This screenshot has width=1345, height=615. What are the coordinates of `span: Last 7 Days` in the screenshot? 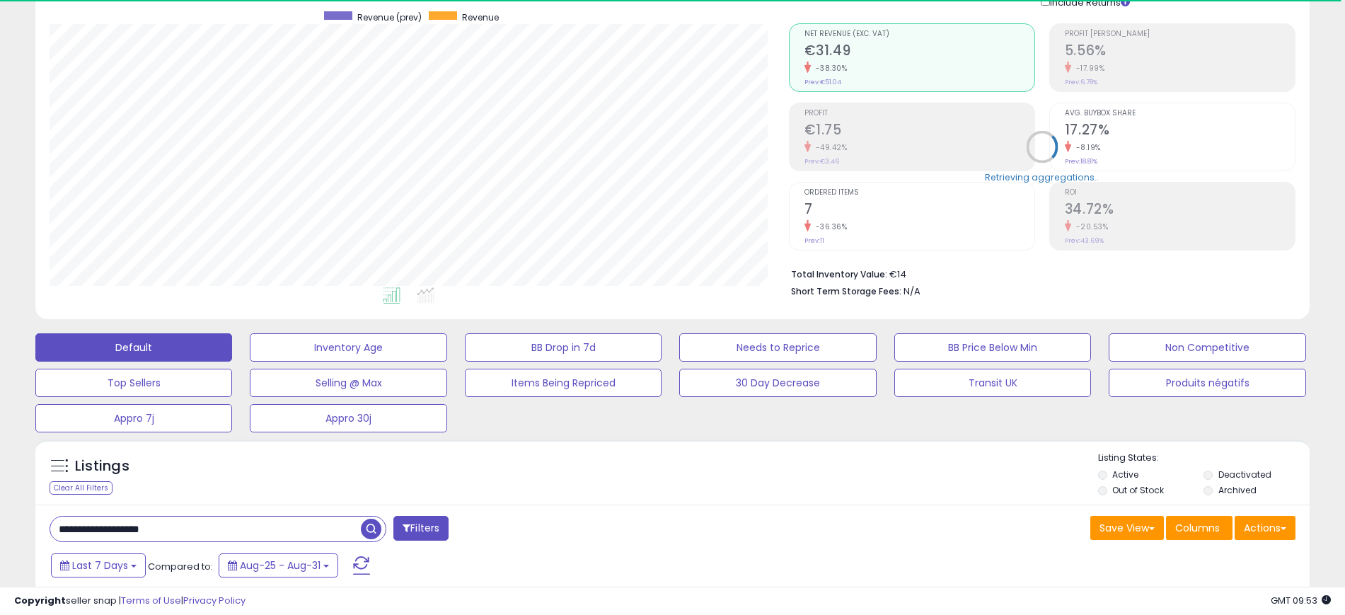 It's located at (100, 565).